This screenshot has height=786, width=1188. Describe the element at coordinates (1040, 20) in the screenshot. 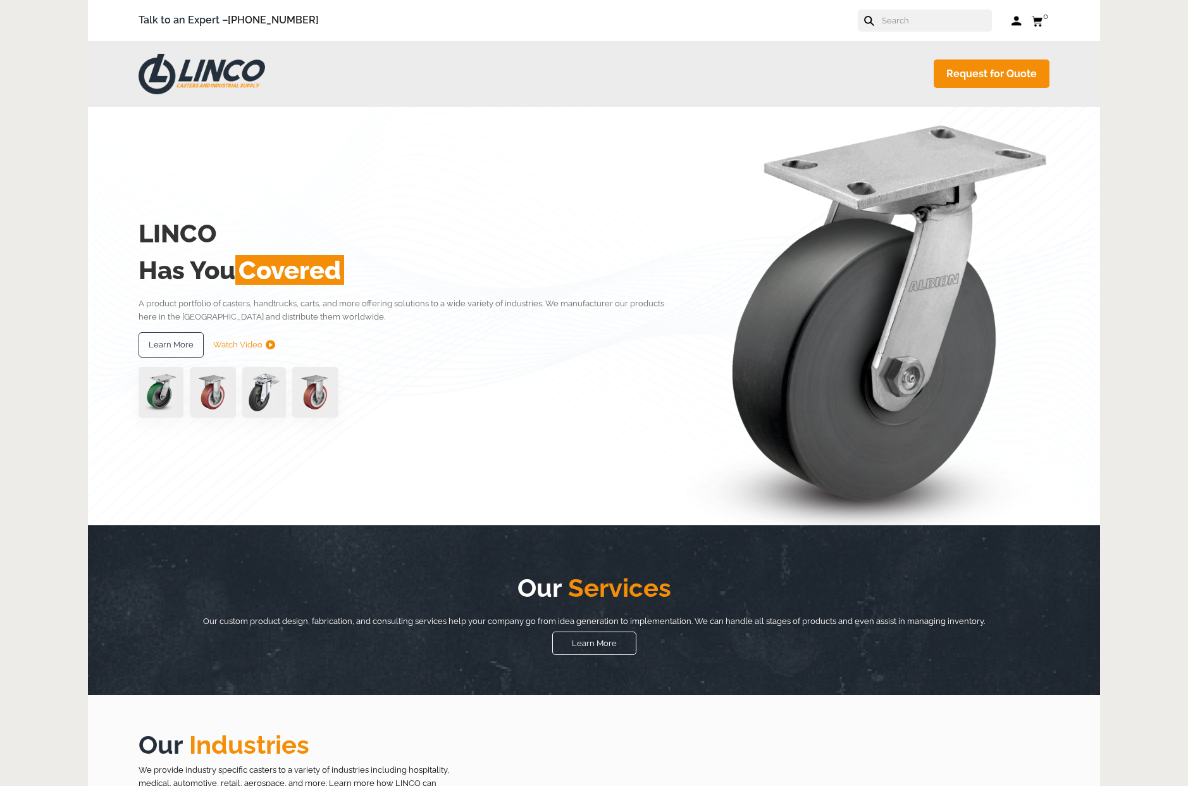

I see `a: 0` at that location.